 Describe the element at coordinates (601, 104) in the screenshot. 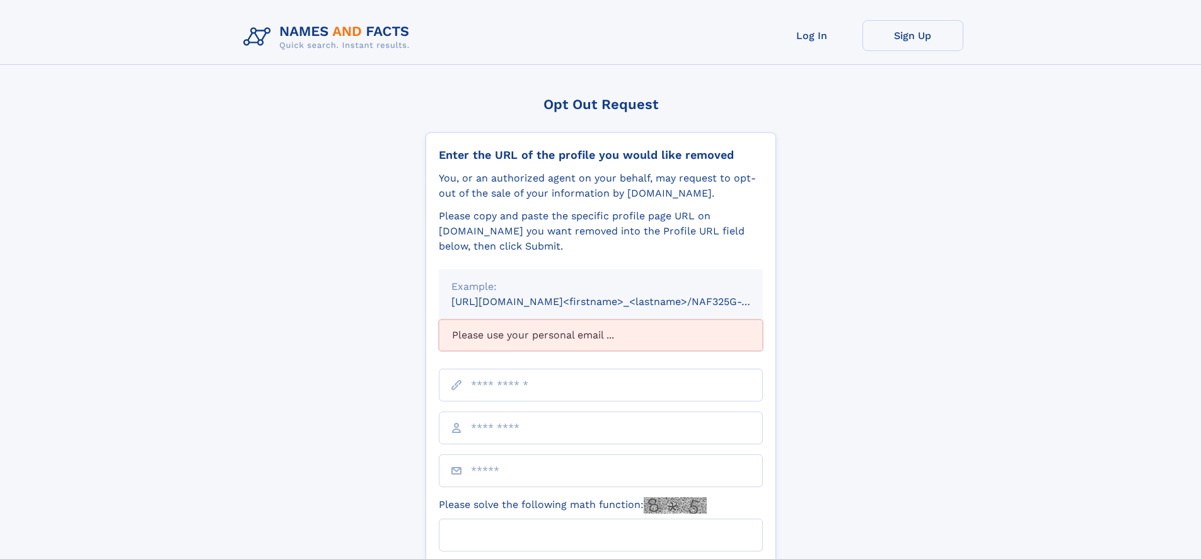

I see `div: Opt Out Request` at that location.